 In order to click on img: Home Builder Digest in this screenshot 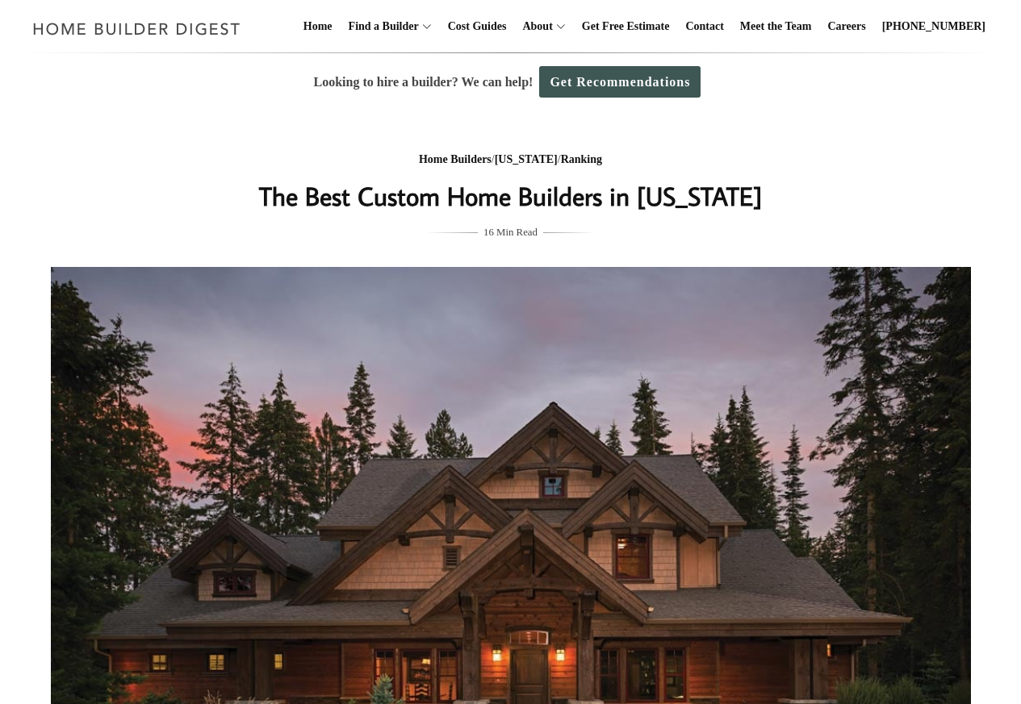, I will do `click(136, 28)`.